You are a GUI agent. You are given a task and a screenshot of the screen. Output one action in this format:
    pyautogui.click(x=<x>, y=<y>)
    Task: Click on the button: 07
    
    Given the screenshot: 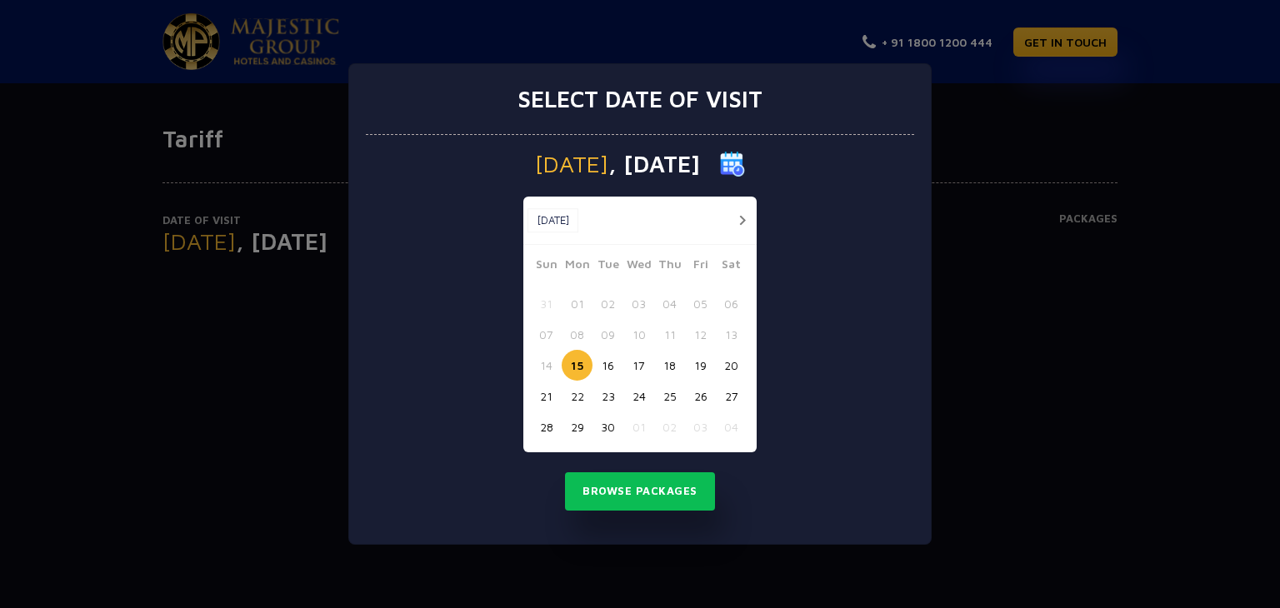 What is the action you would take?
    pyautogui.click(x=546, y=334)
    